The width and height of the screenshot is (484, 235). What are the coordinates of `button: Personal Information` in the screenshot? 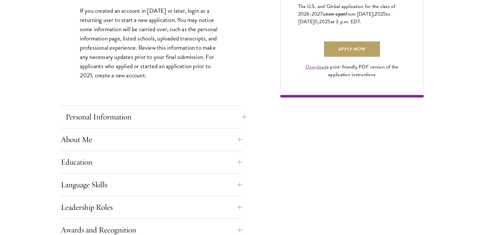 It's located at (156, 117).